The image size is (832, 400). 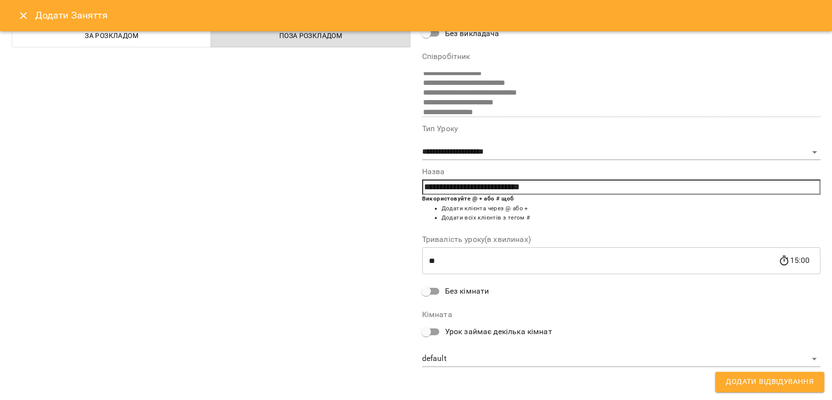 What do you see at coordinates (622, 172) in the screenshot?
I see `label: Назва` at bounding box center [622, 172].